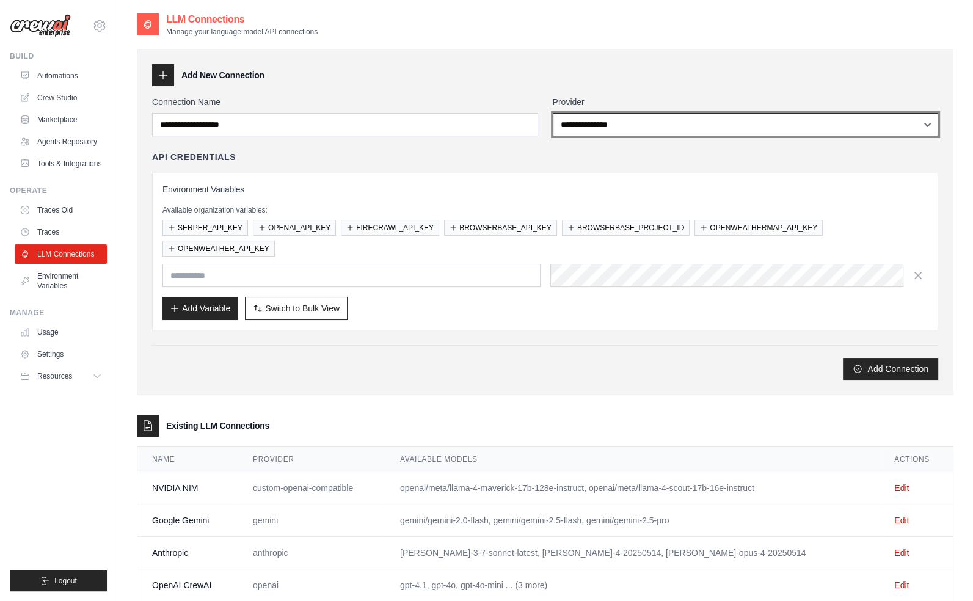 This screenshot has height=601, width=973. What do you see at coordinates (65, 581) in the screenshot?
I see `span: Logout` at bounding box center [65, 581].